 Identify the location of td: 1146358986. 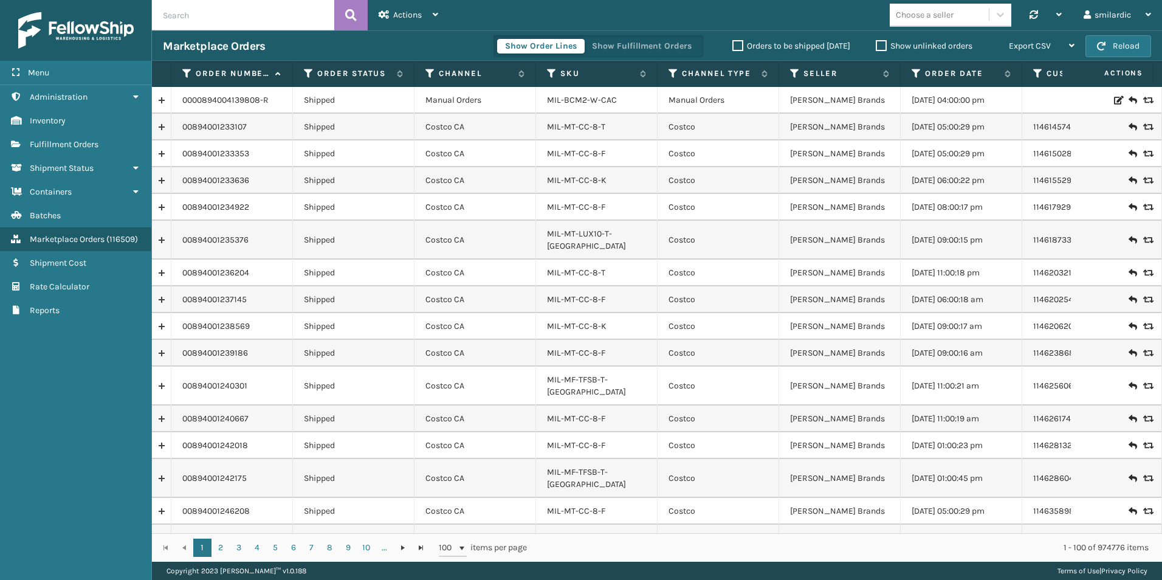
(1083, 511).